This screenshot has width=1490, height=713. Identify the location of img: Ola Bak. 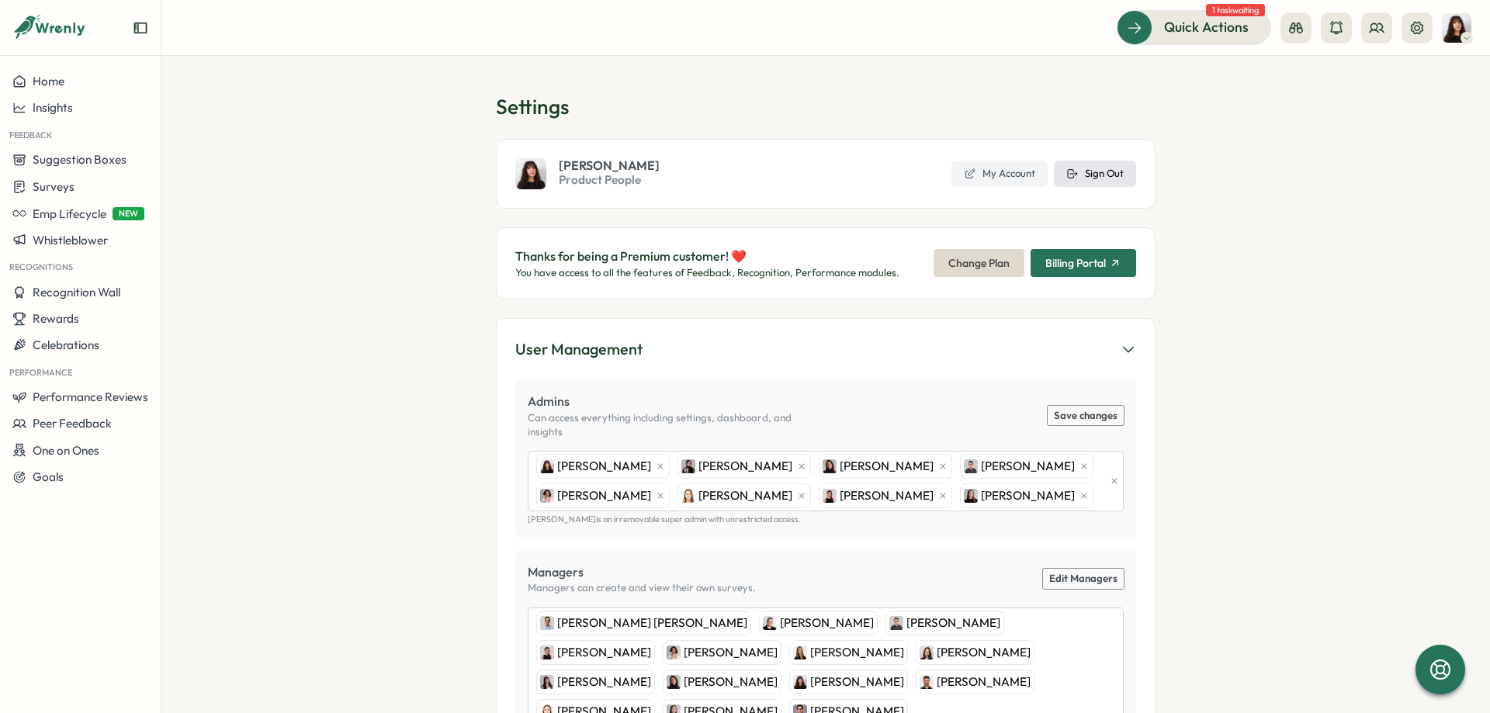
(800, 653).